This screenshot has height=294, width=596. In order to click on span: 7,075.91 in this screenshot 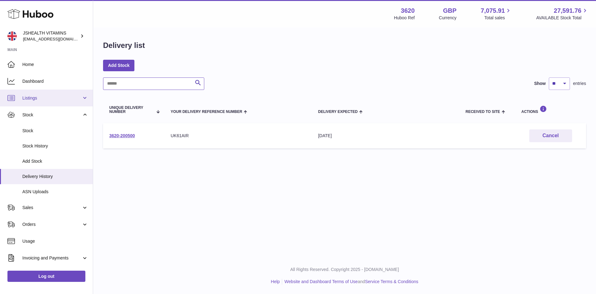, I will do `click(493, 11)`.